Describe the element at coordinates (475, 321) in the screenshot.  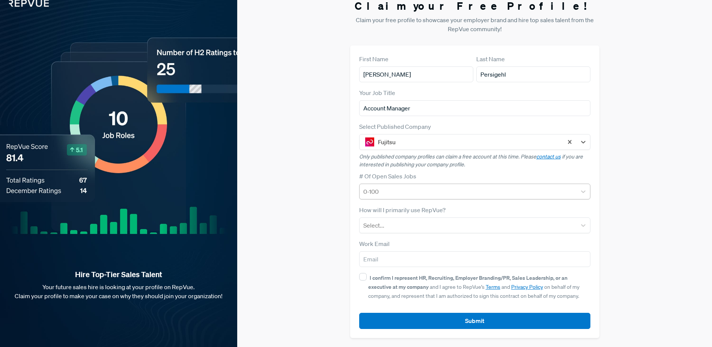
I see `button: Submit` at that location.